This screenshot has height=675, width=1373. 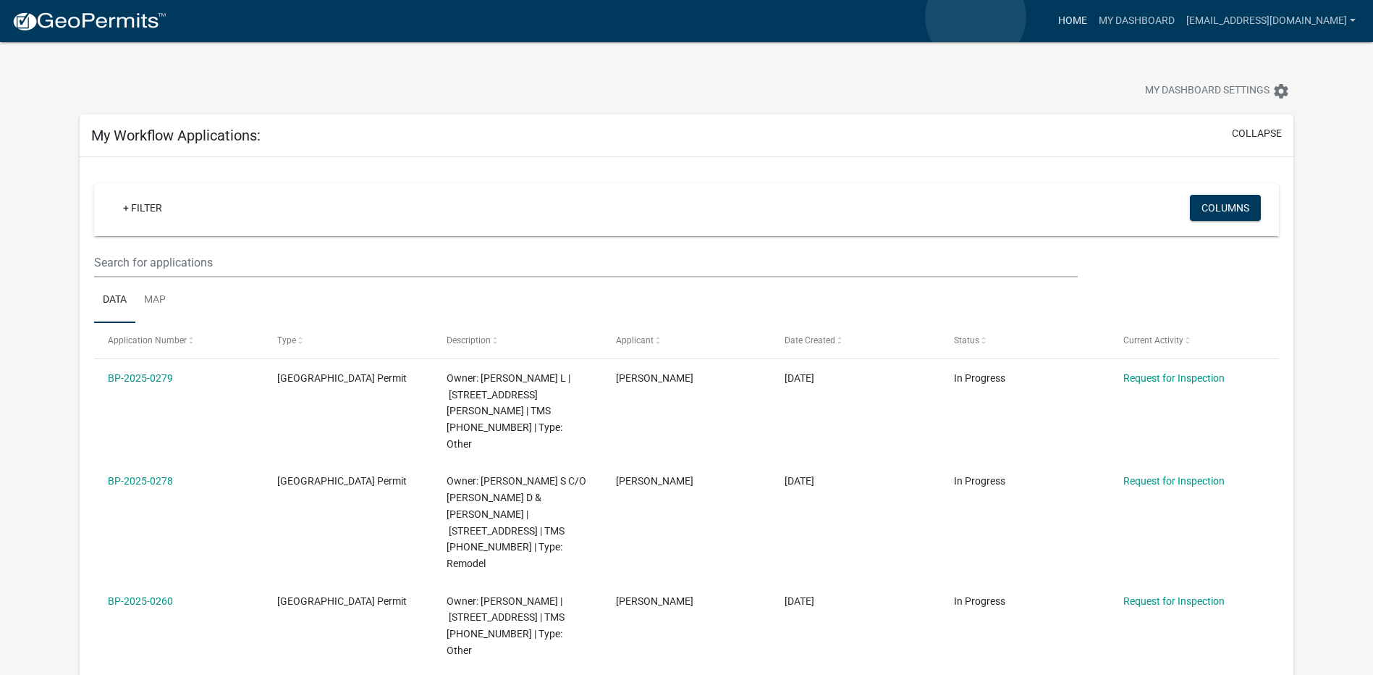 I want to click on h5: My Workflow Applications:, so click(x=176, y=135).